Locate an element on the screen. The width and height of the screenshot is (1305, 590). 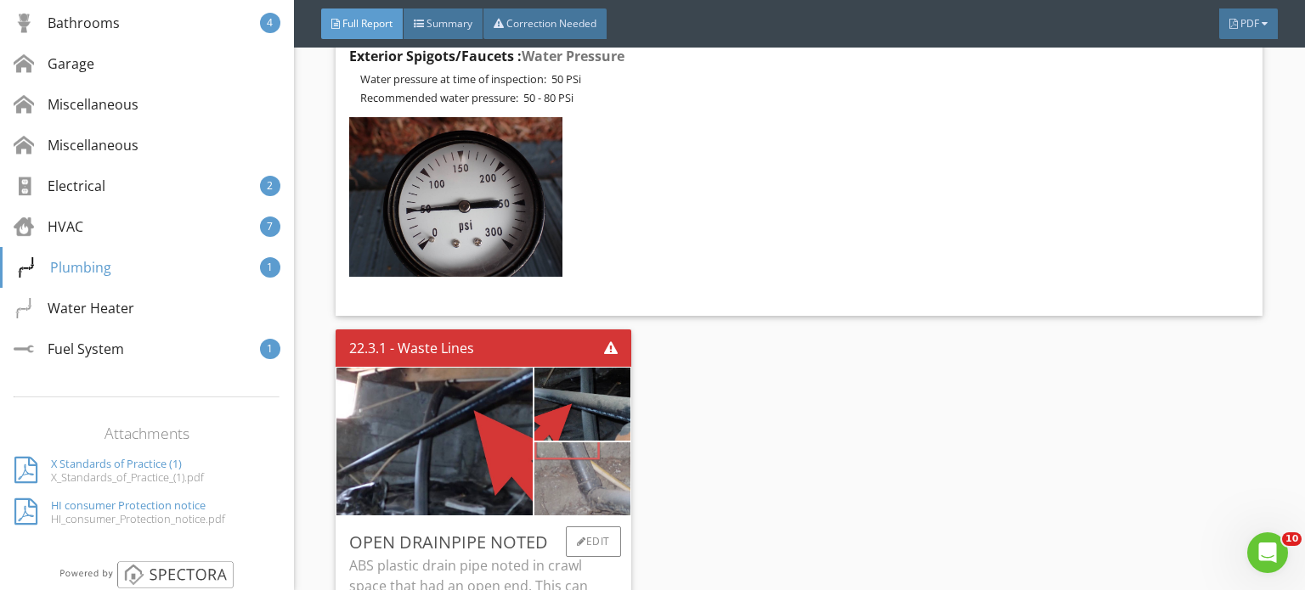
div: Edit is located at coordinates (593, 542).